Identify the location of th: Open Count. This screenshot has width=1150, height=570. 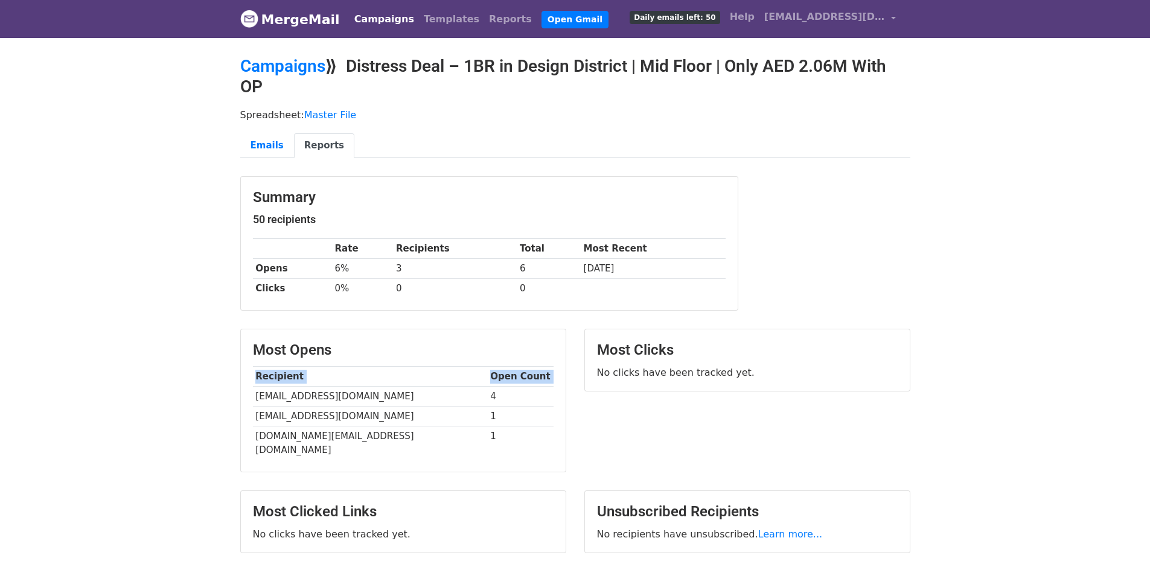
(520, 377).